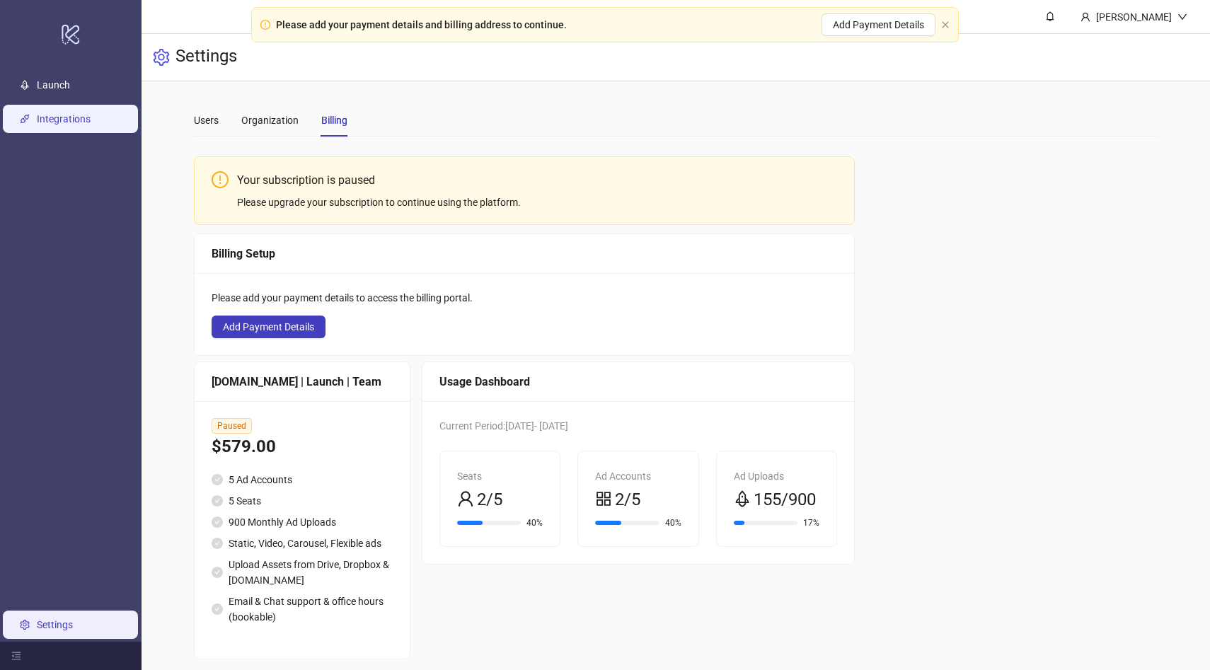 The image size is (1210, 670). I want to click on span: close, so click(945, 25).